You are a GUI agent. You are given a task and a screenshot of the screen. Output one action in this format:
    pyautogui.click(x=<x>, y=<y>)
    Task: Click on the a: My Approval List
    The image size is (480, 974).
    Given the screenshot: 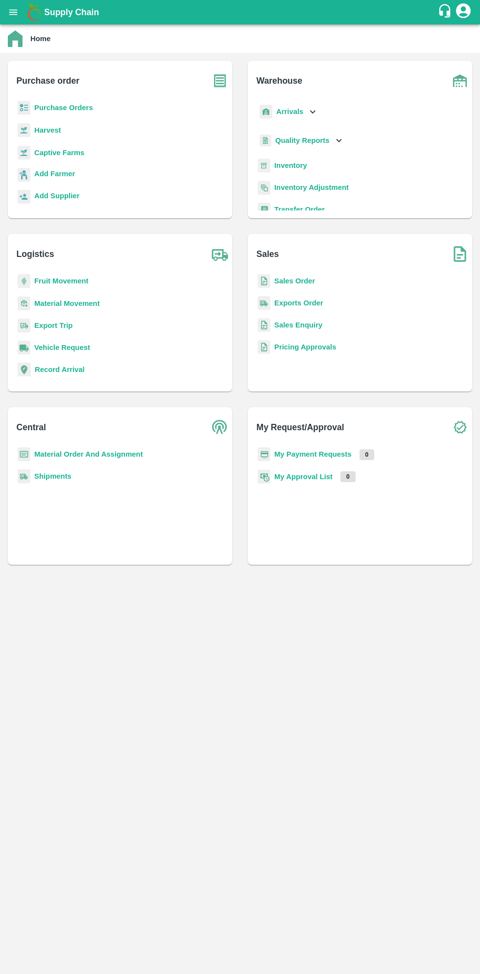 What is the action you would take?
    pyautogui.click(x=303, y=477)
    